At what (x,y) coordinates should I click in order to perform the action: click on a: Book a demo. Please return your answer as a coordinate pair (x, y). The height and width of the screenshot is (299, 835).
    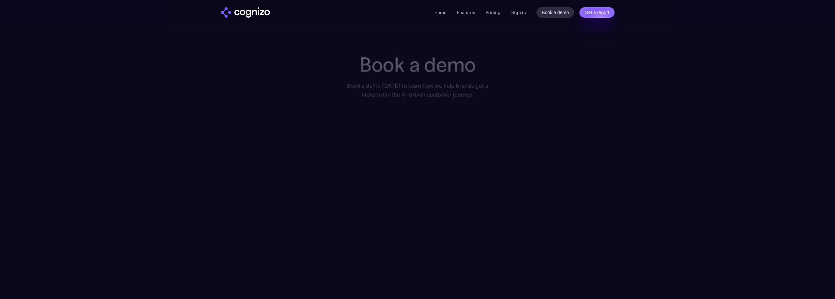
    Looking at the image, I should click on (555, 12).